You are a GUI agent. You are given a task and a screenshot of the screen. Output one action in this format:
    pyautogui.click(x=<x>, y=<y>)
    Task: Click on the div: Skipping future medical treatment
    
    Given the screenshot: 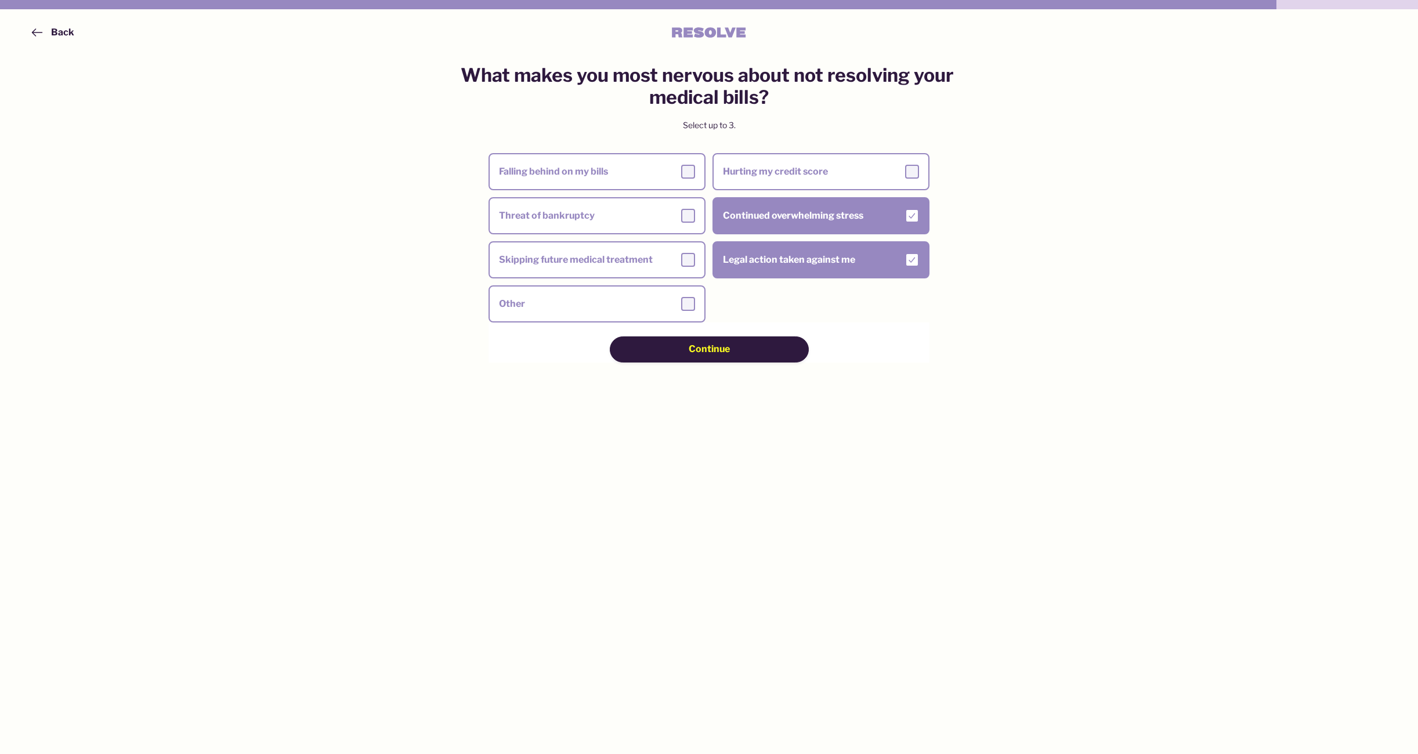 What is the action you would take?
    pyautogui.click(x=597, y=260)
    